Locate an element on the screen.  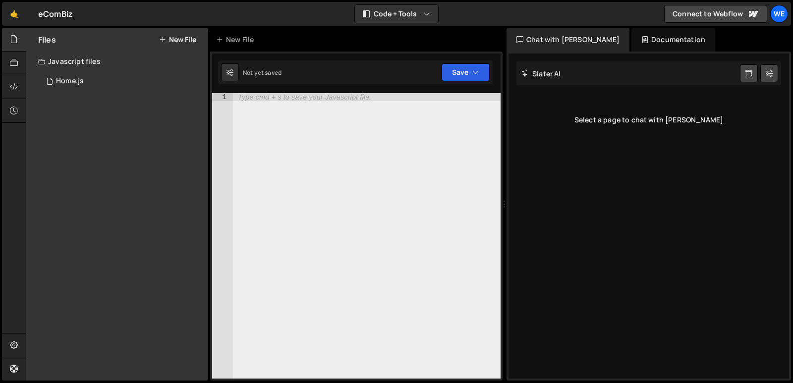
div: Type cmd + s to save your Javascript file. is located at coordinates (304, 97).